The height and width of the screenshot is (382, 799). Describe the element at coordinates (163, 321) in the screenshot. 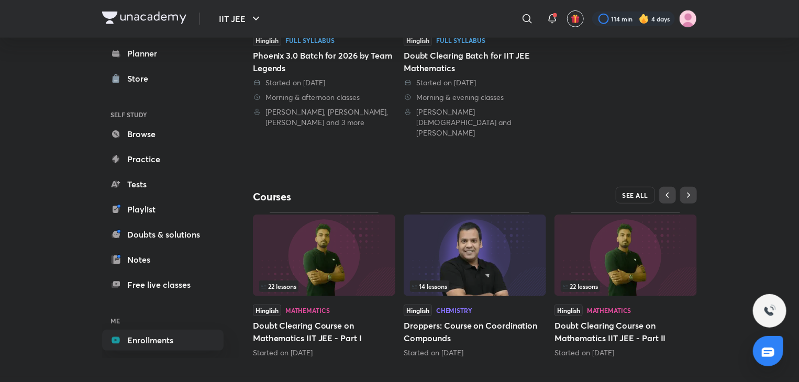

I see `h6: ME` at that location.